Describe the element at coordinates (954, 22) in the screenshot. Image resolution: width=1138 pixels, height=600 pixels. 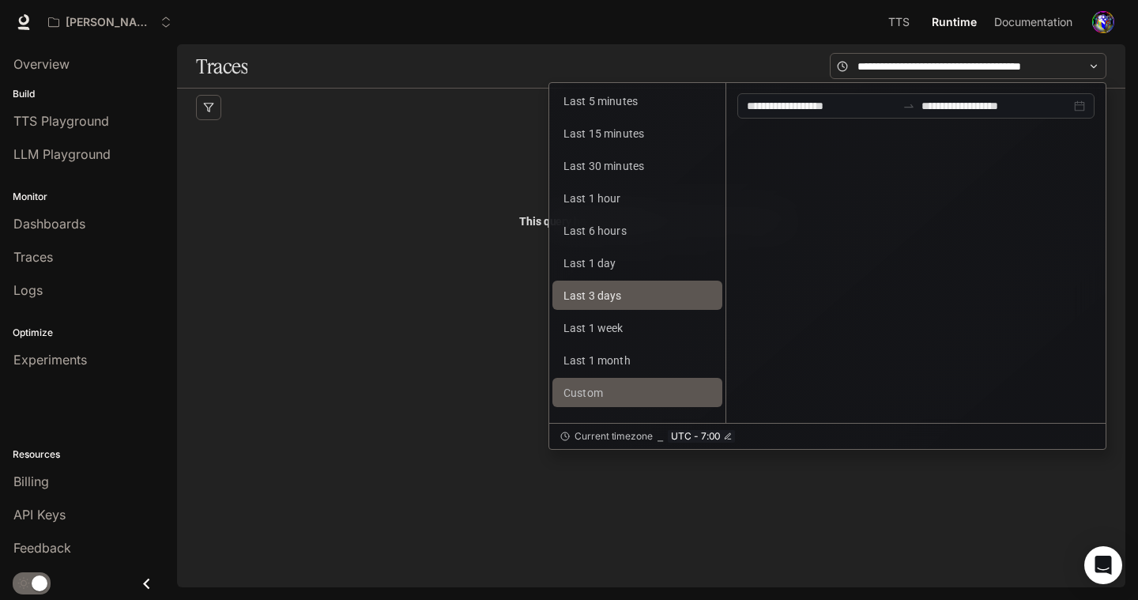
I see `a: Runtime` at that location.